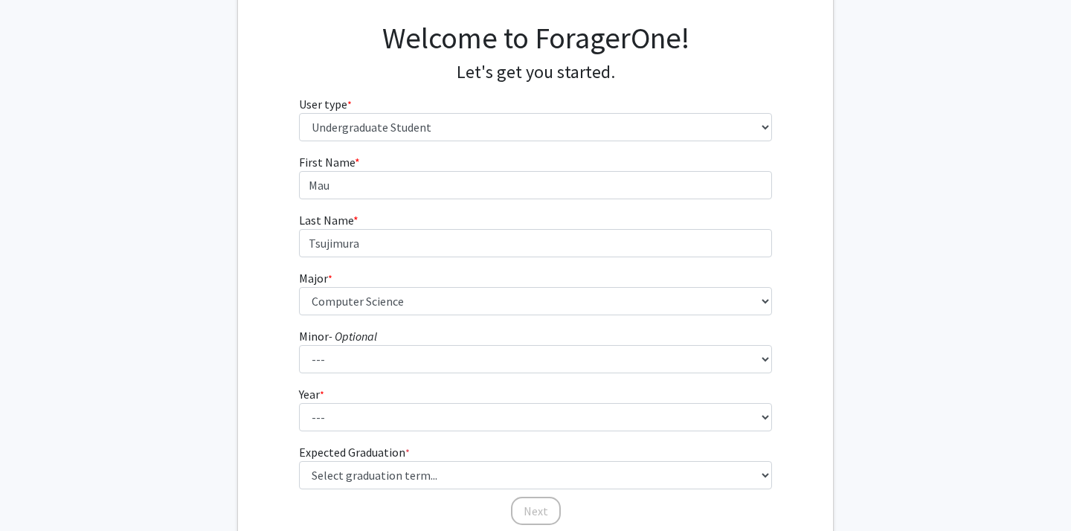  What do you see at coordinates (354, 452) in the screenshot?
I see `label: Expected Graduation` at bounding box center [354, 452].